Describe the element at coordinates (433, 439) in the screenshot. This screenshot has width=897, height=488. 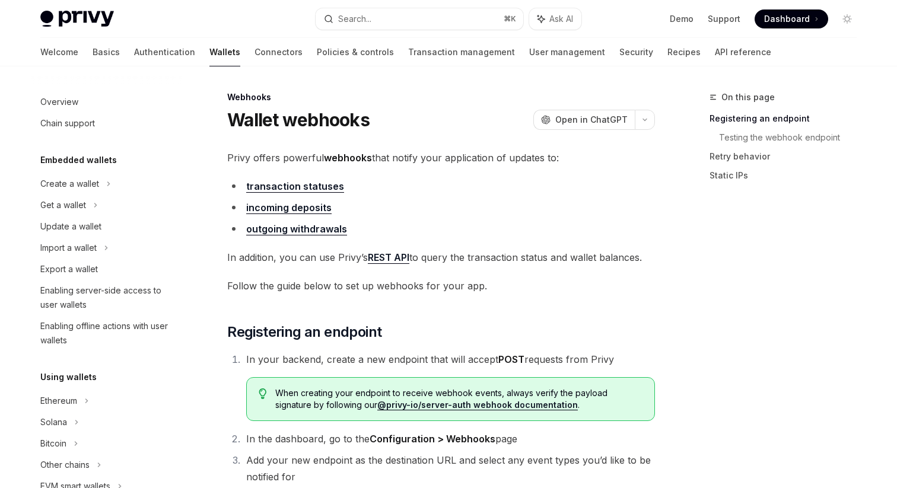
I see `strong: Configuration > Webhooks` at that location.